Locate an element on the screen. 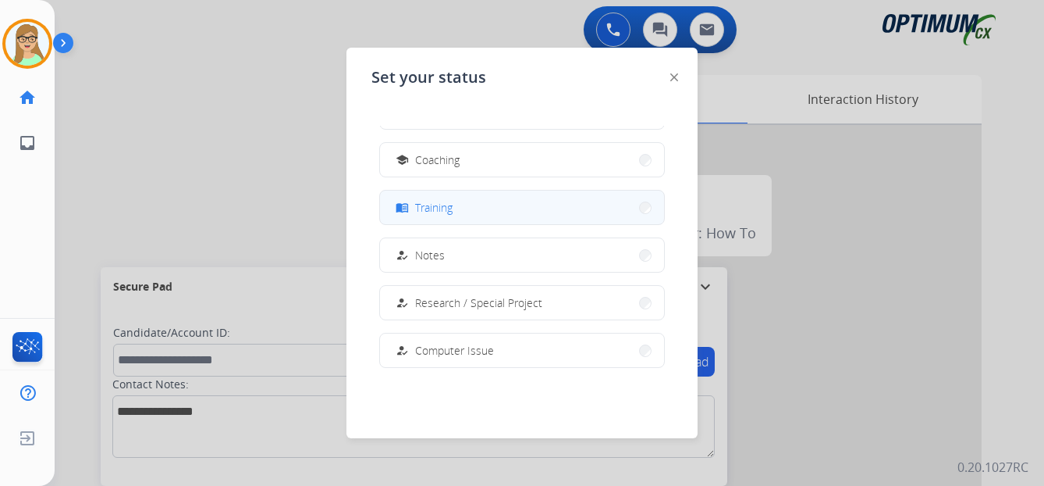  mat-icon: home is located at coordinates (27, 98).